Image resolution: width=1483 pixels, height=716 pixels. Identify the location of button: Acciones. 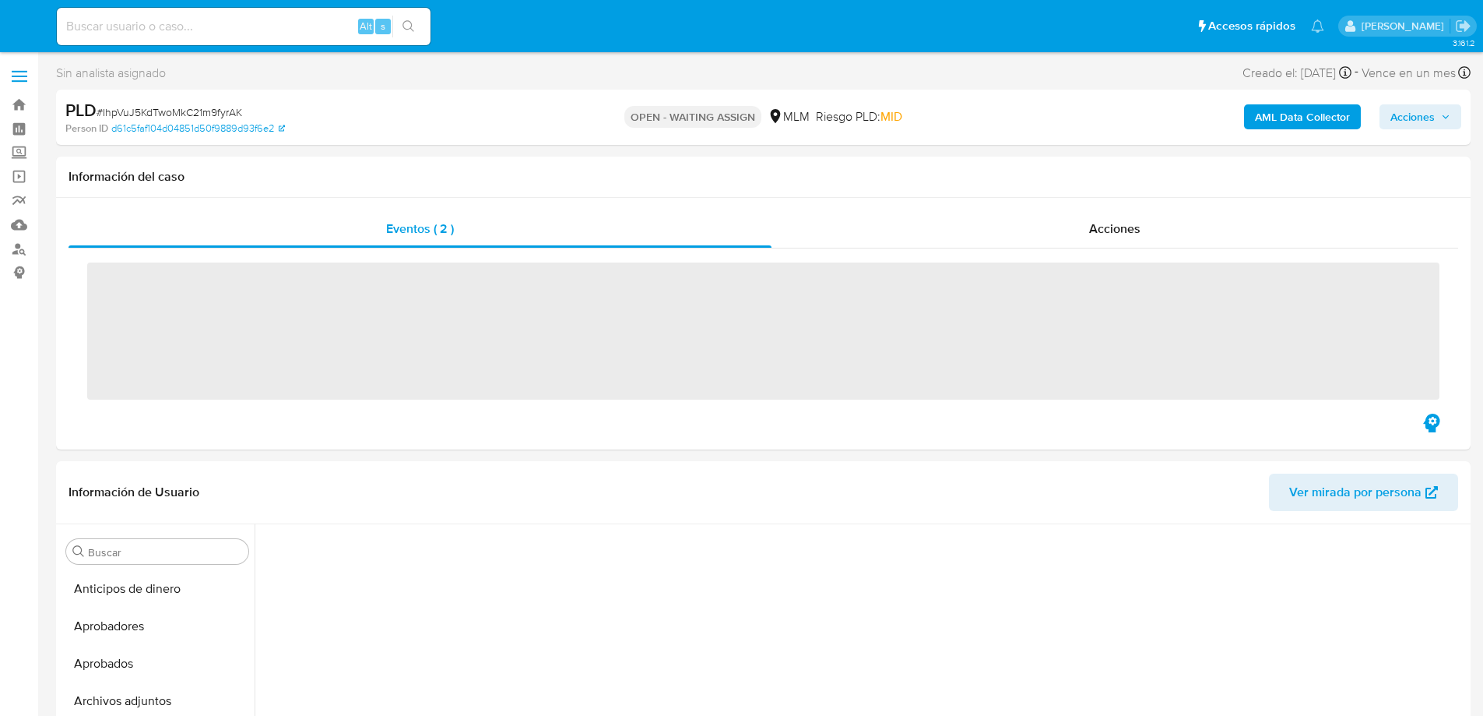
(1420, 117).